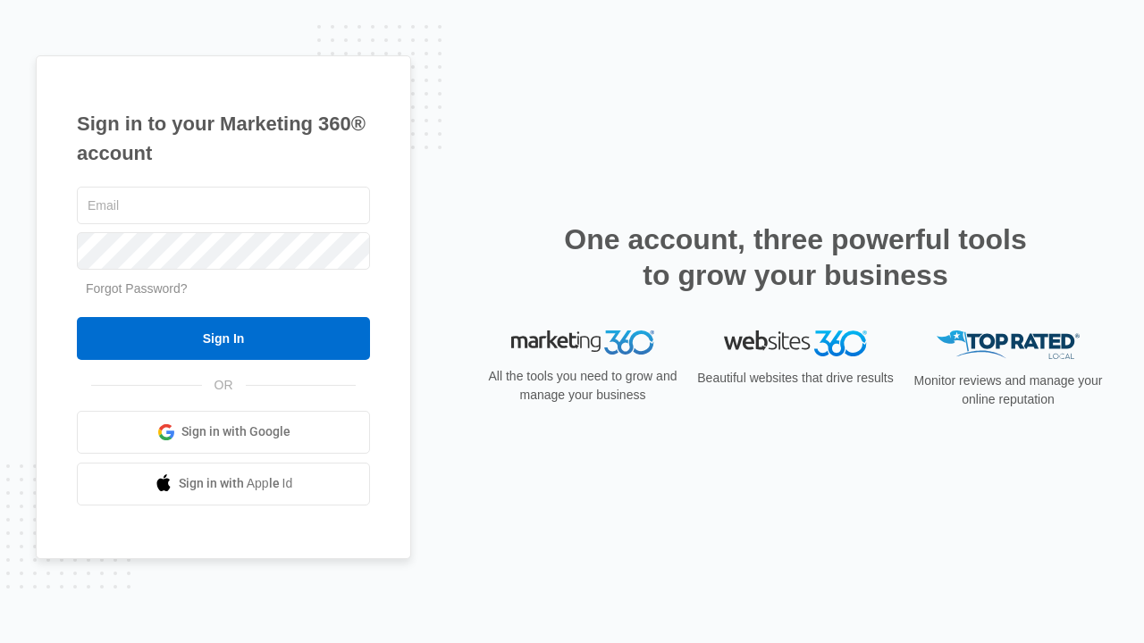 The image size is (1144, 643). I want to click on img: Websites 360, so click(795, 343).